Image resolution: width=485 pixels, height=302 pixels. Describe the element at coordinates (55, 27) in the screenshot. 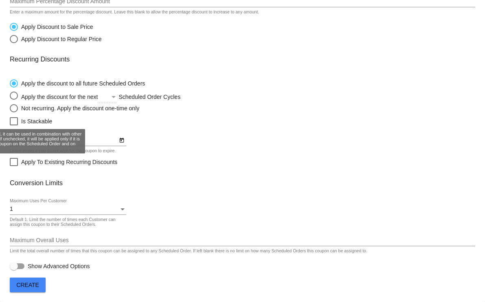

I see `div: Apply Discount to Sale Price` at that location.